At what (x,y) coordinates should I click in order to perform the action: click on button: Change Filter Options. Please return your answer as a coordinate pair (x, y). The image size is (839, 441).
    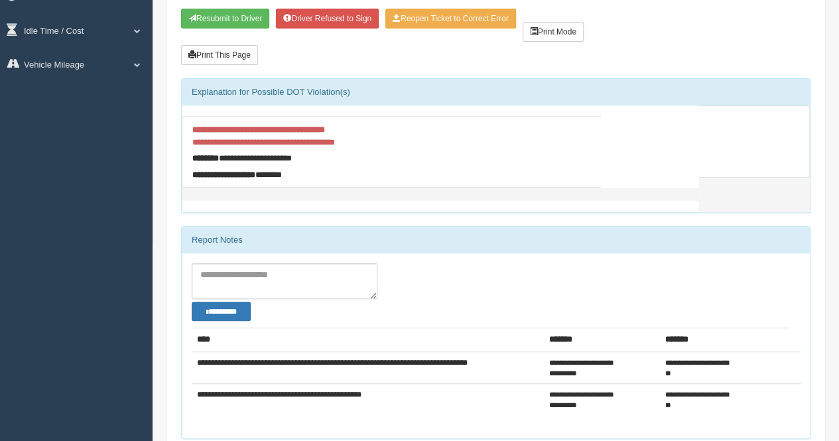
    Looking at the image, I should click on (221, 311).